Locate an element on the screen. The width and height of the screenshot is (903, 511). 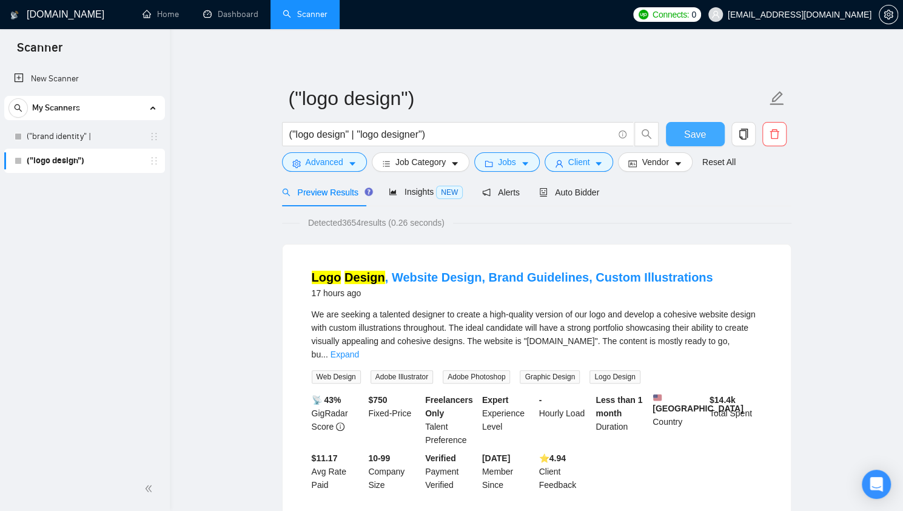
li: New Scanner is located at coordinates (84, 79).